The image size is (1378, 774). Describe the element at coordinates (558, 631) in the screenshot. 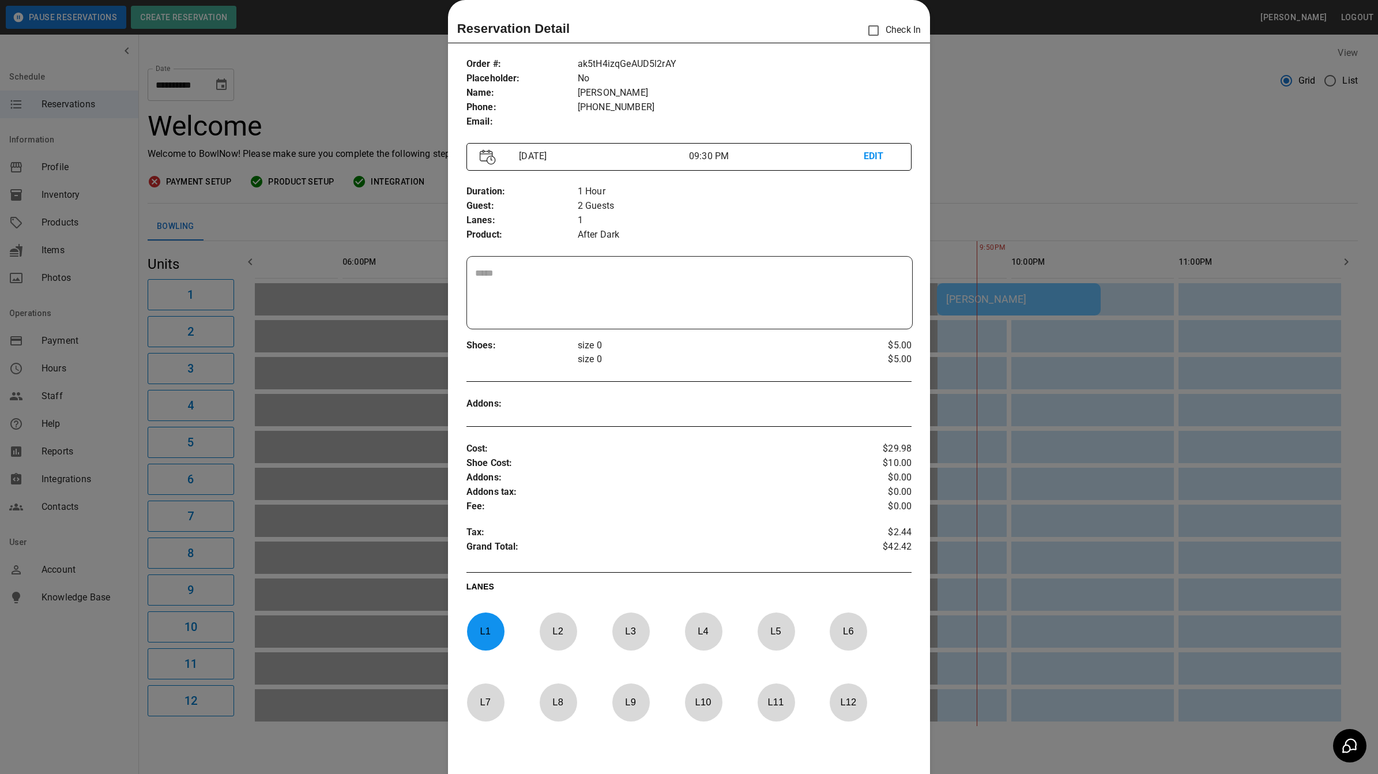

I see `p: L 2` at that location.